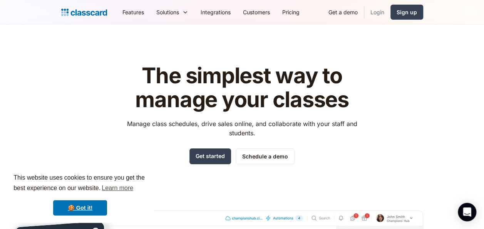 The image size is (484, 229). I want to click on a: Login, so click(377, 12).